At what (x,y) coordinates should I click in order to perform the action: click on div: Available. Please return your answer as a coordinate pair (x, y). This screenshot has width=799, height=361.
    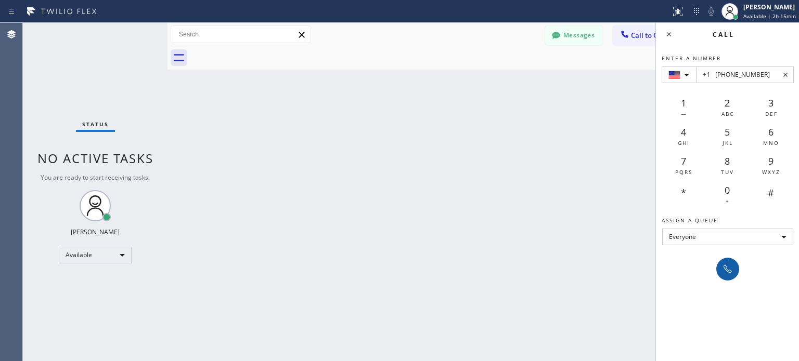
    Looking at the image, I should click on (95, 255).